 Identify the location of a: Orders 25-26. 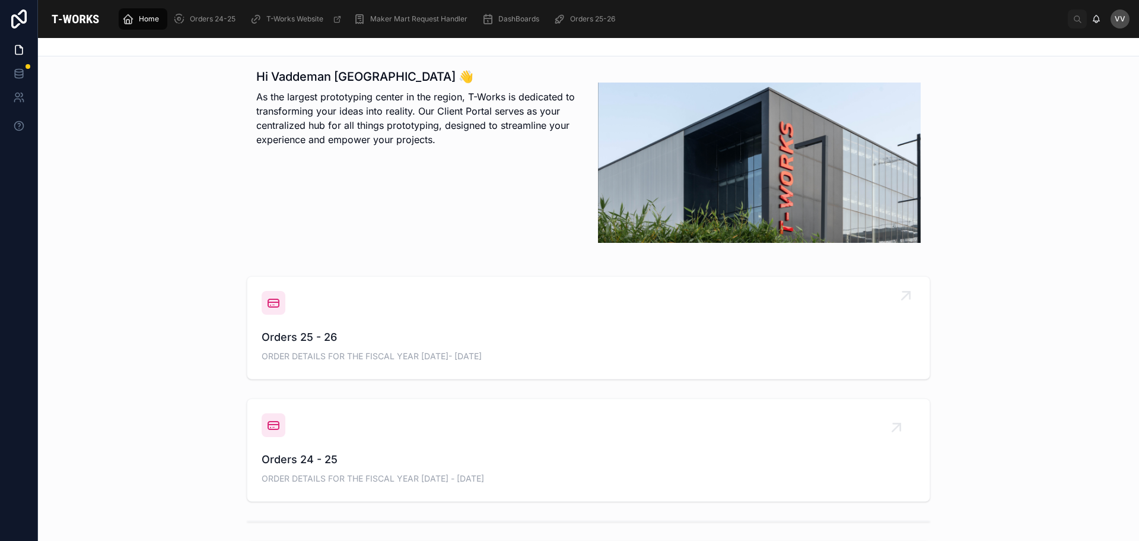
(587, 19).